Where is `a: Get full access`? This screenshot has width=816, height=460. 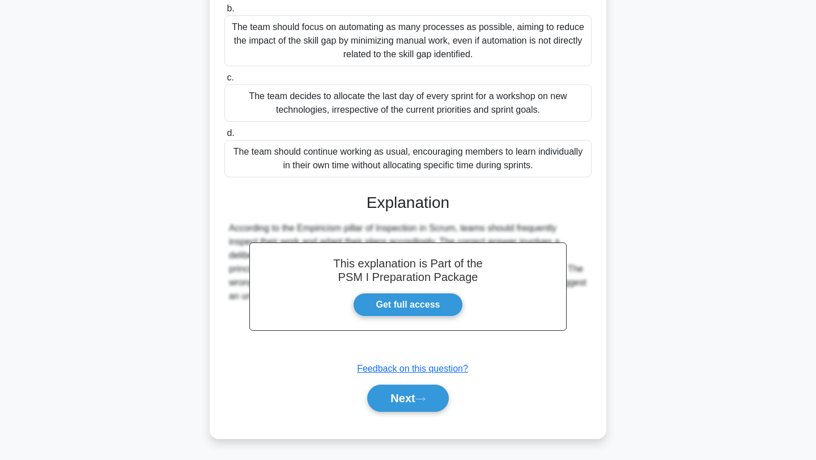 a: Get full access is located at coordinates (408, 305).